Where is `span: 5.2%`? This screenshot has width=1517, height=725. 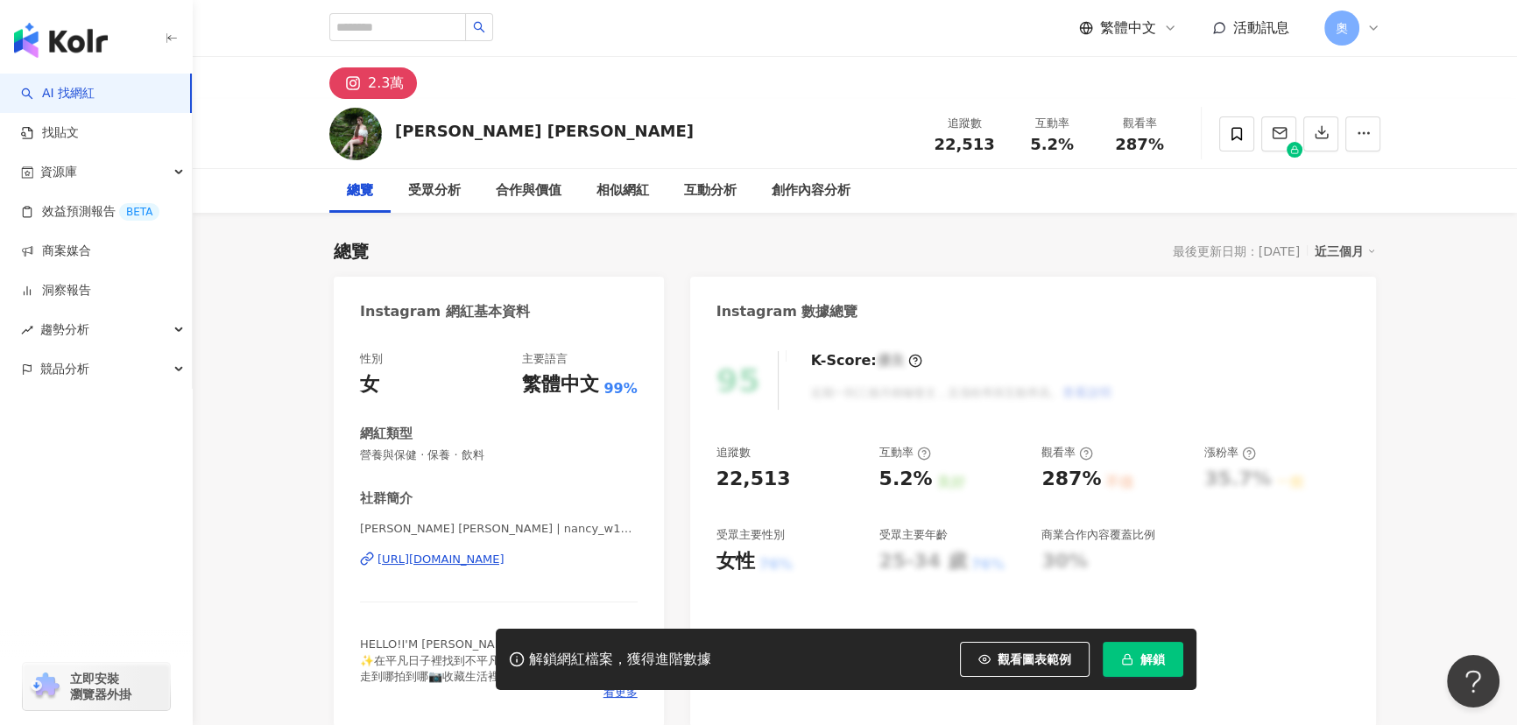 span: 5.2% is located at coordinates (1052, 145).